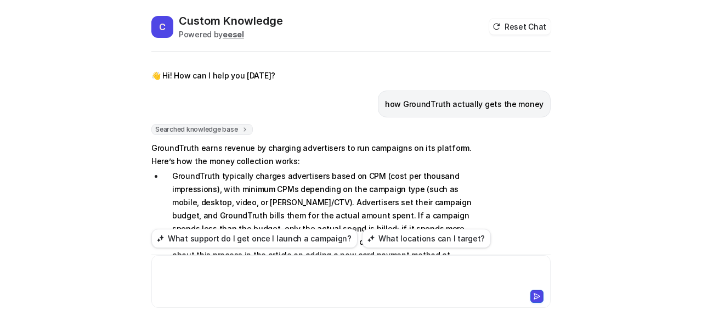 This screenshot has width=702, height=321. I want to click on span: Searched knowledge base, so click(202, 130).